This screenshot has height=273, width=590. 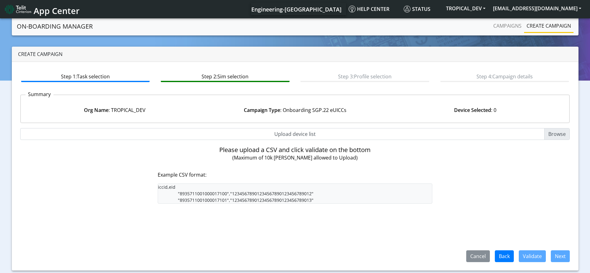 What do you see at coordinates (504, 76) in the screenshot?
I see `btn: Step 4: Campaign details` at bounding box center [504, 76].